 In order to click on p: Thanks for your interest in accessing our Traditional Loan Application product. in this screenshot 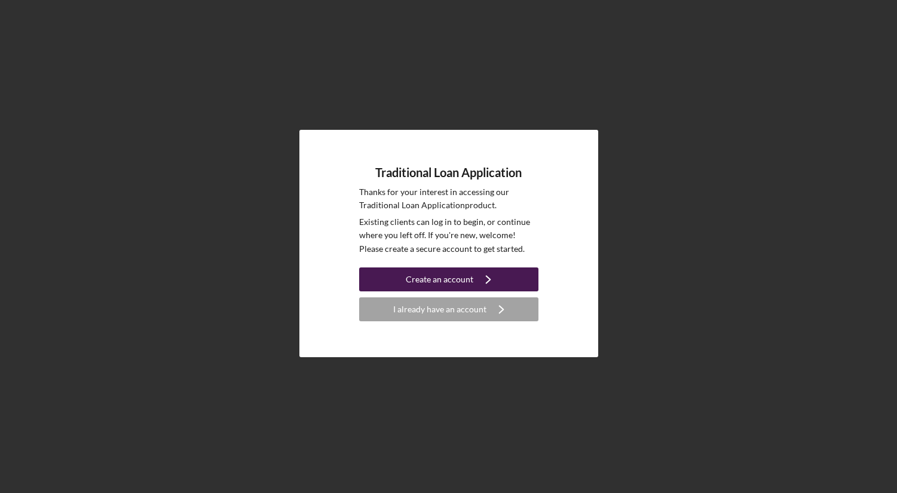, I will do `click(449, 199)`.